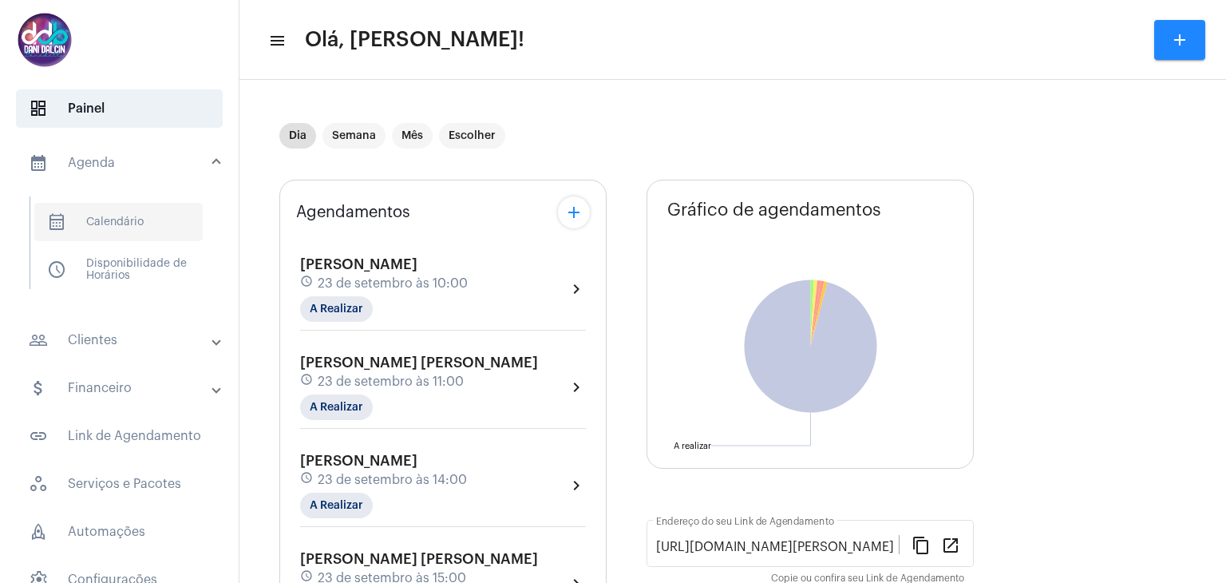  Describe the element at coordinates (124, 388) in the screenshot. I see `mat-expansion-panel-header: sidenav iconFinanceiro` at that location.